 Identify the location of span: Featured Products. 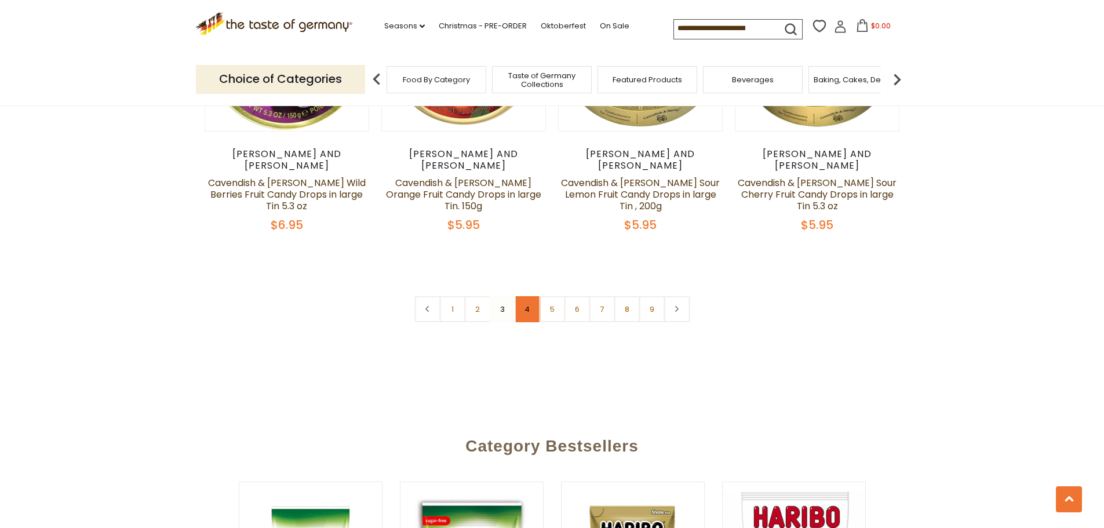
(647, 79).